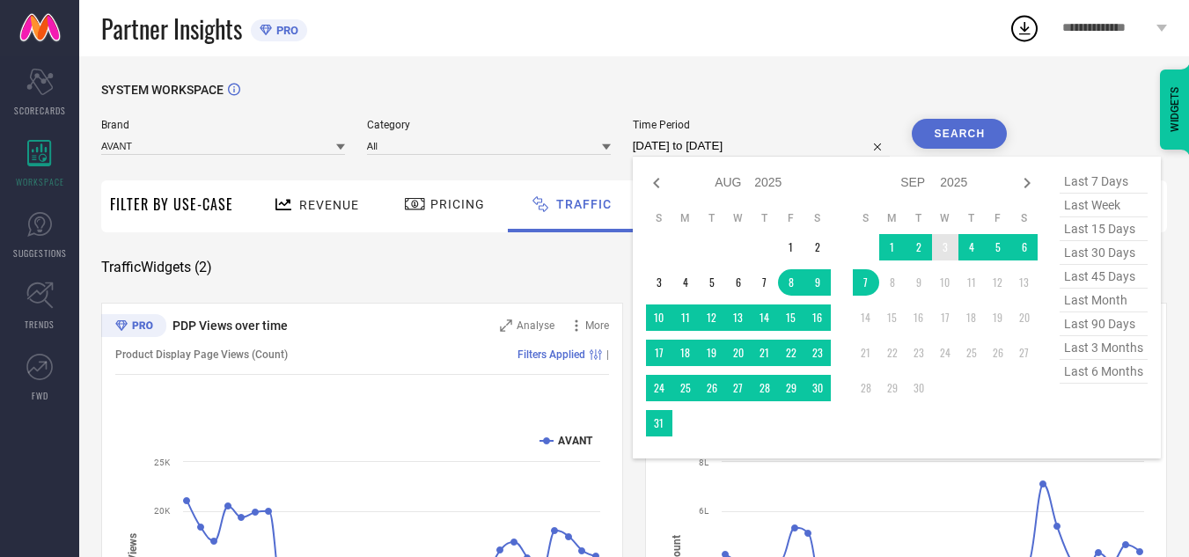  I want to click on td: Tue Aug 26 2025, so click(712, 388).